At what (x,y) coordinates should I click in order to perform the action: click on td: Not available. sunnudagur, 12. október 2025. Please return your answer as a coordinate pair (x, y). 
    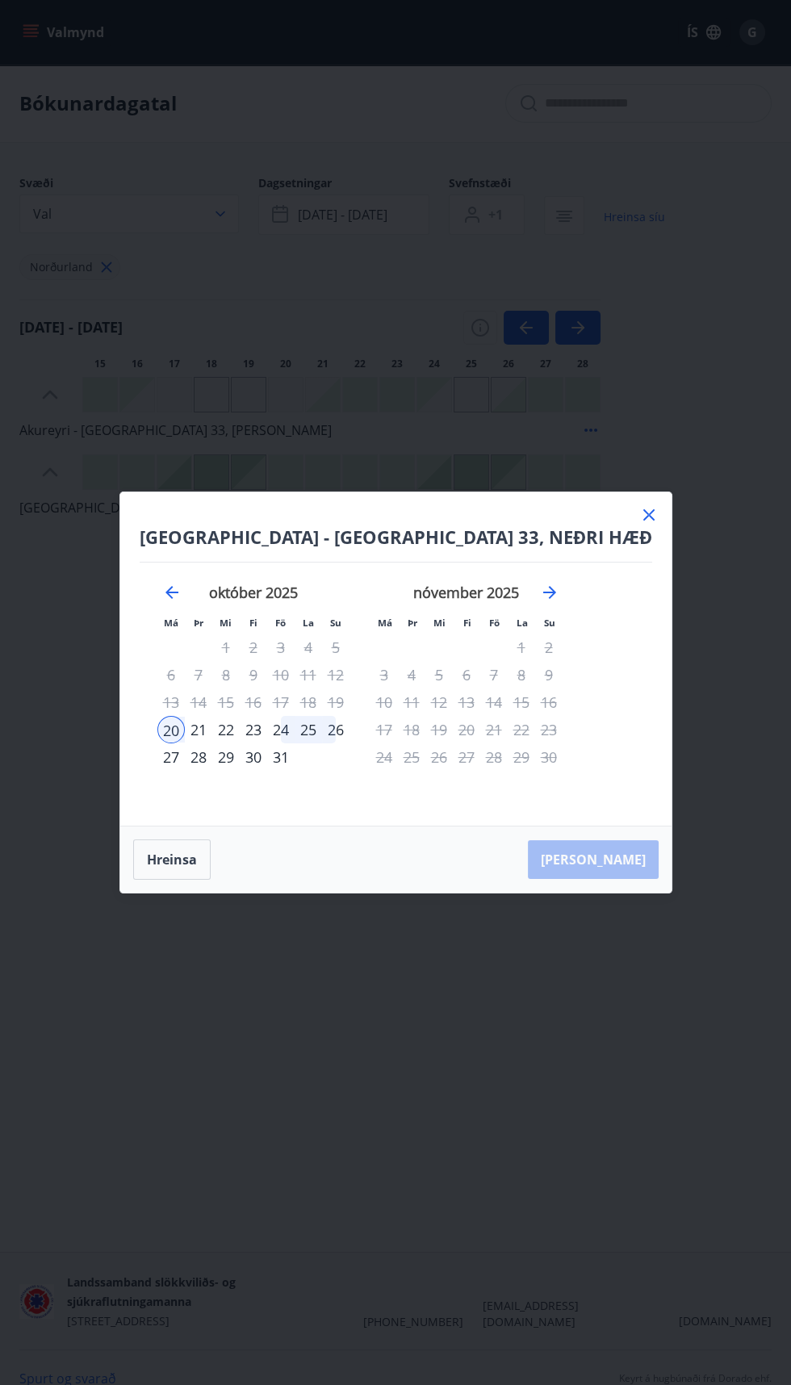
    Looking at the image, I should click on (336, 675).